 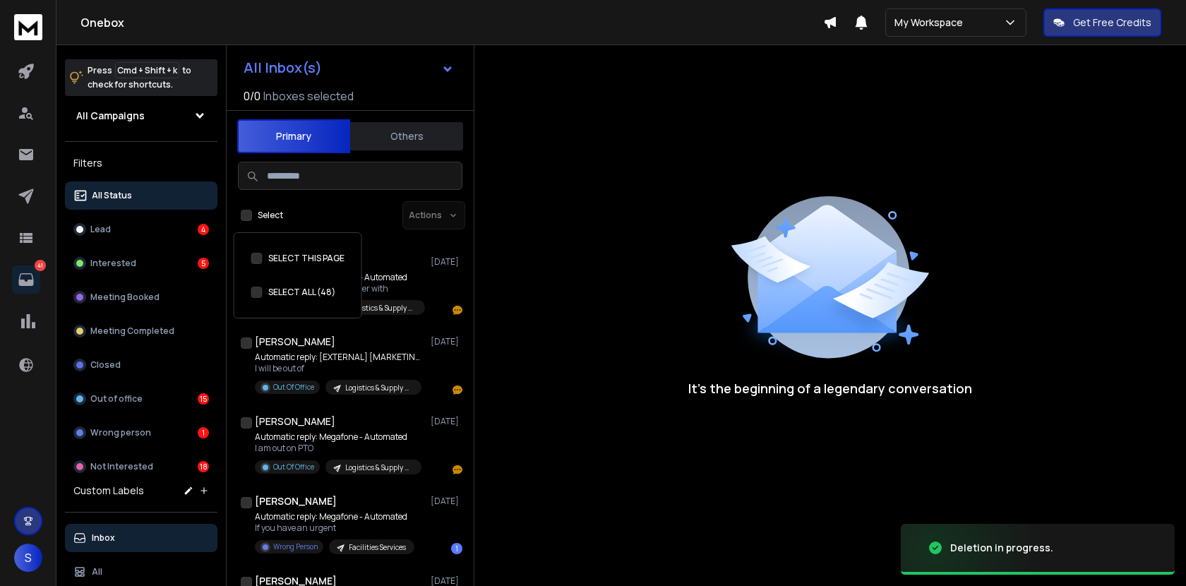 What do you see at coordinates (139, 78) in the screenshot?
I see `p: Press to check for shortcuts.` at bounding box center [139, 78].